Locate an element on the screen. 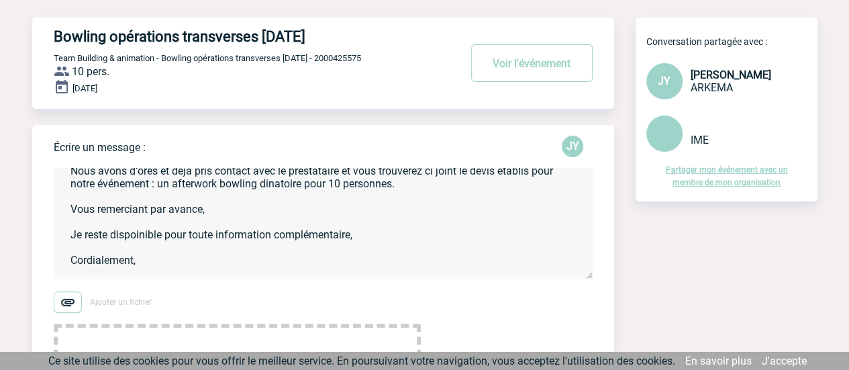 The image size is (849, 370). span: 10 pers. is located at coordinates (91, 71).